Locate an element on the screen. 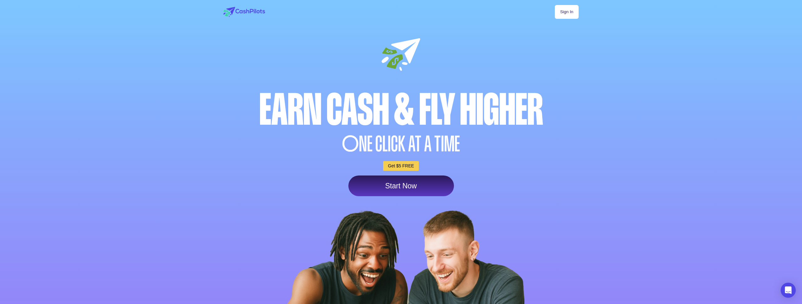  span: O is located at coordinates (350, 144).